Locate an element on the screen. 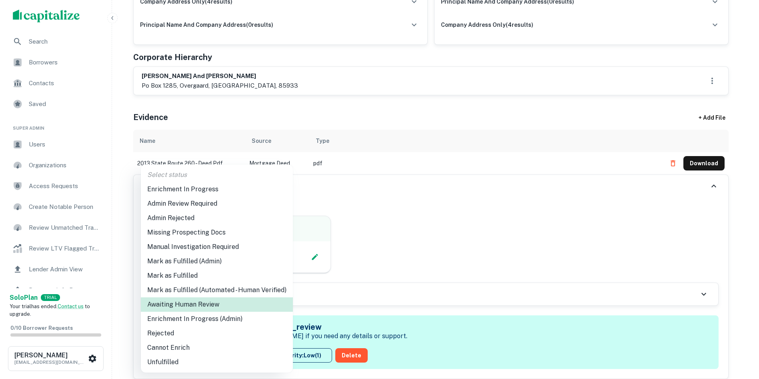  div: Chat Widget is located at coordinates (739, 334).